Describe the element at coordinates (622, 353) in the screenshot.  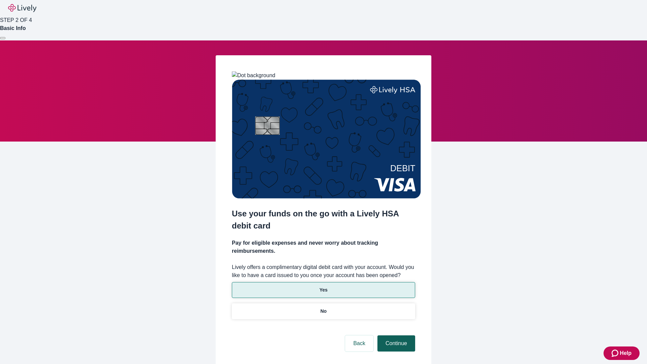
I see `button: Zendesk support iconHelp` at that location.